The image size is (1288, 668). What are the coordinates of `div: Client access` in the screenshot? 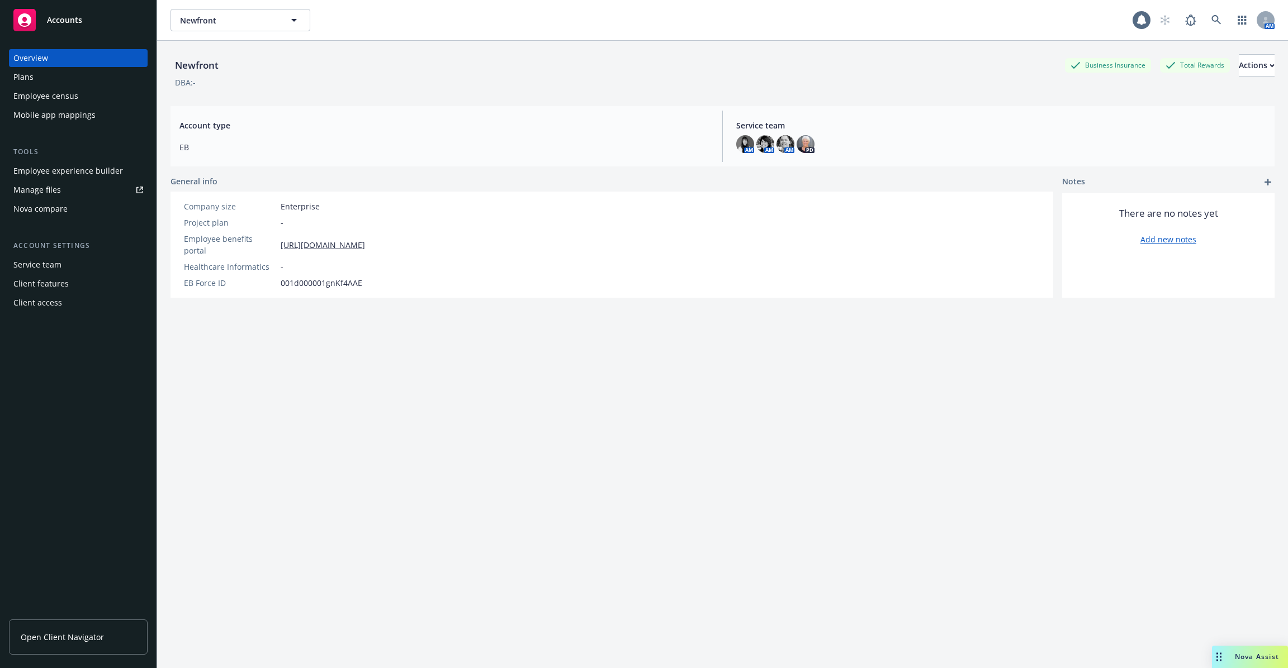 It's located at (37, 303).